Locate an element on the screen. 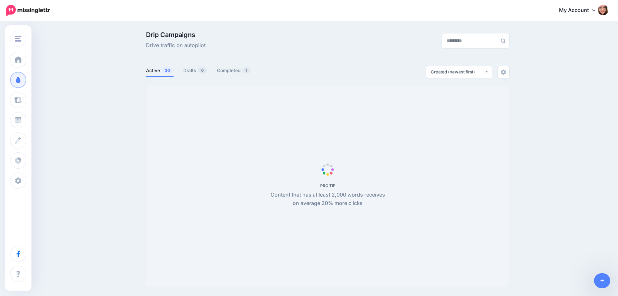 The image size is (618, 296). span: 1 is located at coordinates (246, 70).